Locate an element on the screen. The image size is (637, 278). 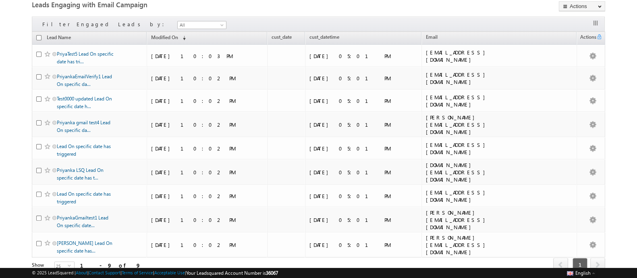
a: Priyanka LSQ Lead On specific date has t... is located at coordinates (80, 174).